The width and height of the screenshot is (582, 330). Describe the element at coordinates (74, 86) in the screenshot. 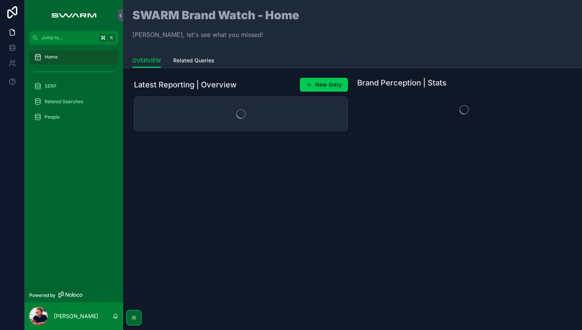

I see `a: SERP` at that location.